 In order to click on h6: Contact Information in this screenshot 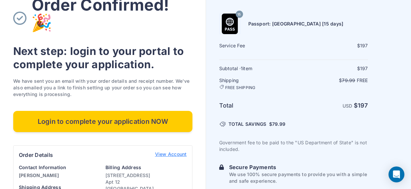, I will do `click(59, 167)`.